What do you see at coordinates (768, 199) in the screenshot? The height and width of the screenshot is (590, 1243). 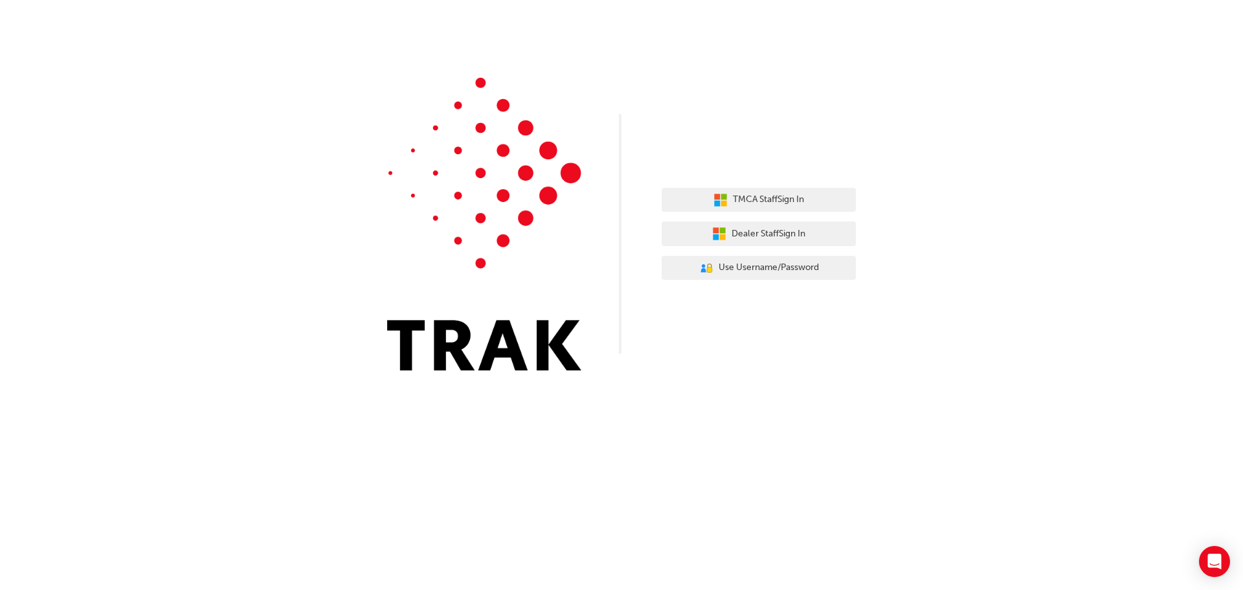 I see `span: TMCA Staff Sign In` at bounding box center [768, 199].